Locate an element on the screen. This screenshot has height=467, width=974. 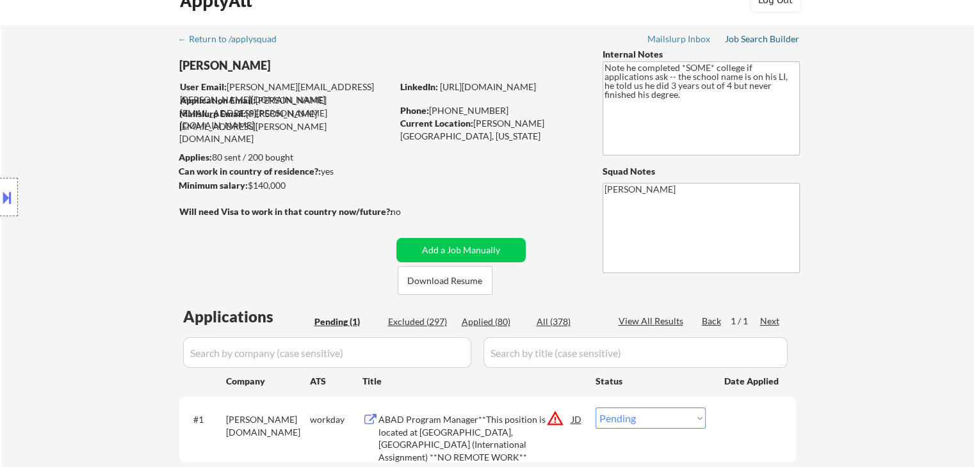
div: Job Search Builder is located at coordinates (762, 39).